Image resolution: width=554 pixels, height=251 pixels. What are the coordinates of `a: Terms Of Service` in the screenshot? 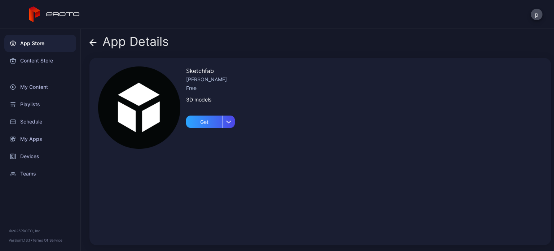 It's located at (47, 240).